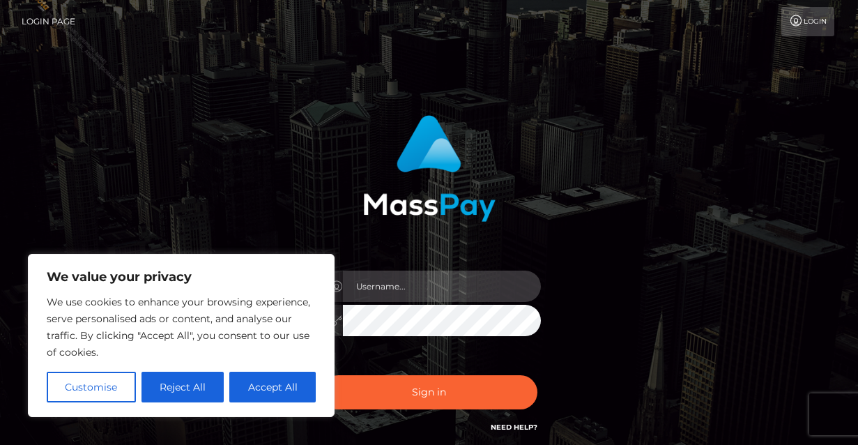 This screenshot has width=858, height=445. I want to click on img: MassPay Login, so click(429, 168).